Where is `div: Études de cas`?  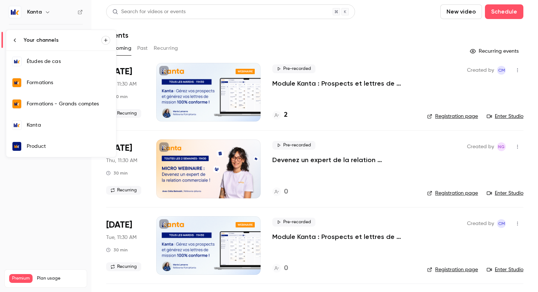 div: Études de cas is located at coordinates (68, 61).